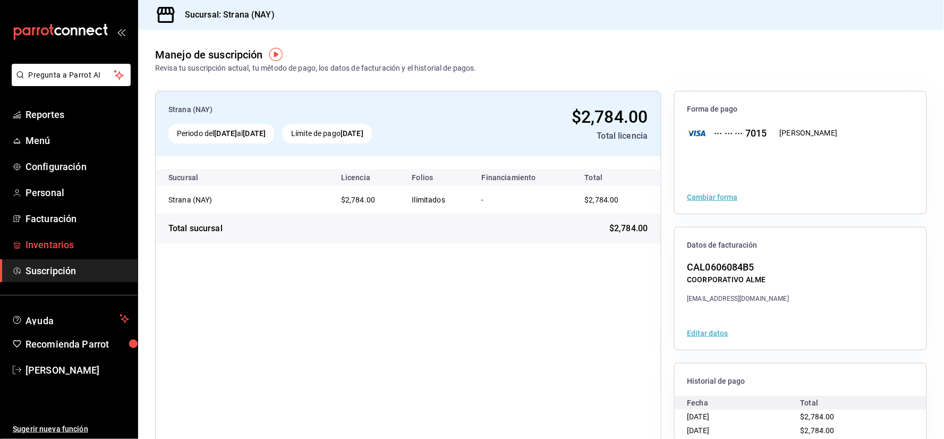  I want to click on div: ··· ··· ··· 7015, so click(736, 133).